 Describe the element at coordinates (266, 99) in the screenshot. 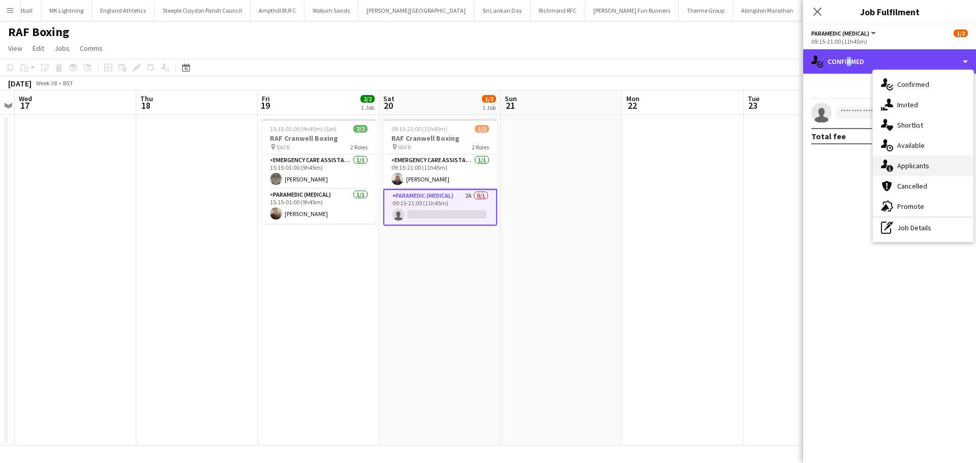

I see `span: Fri` at that location.